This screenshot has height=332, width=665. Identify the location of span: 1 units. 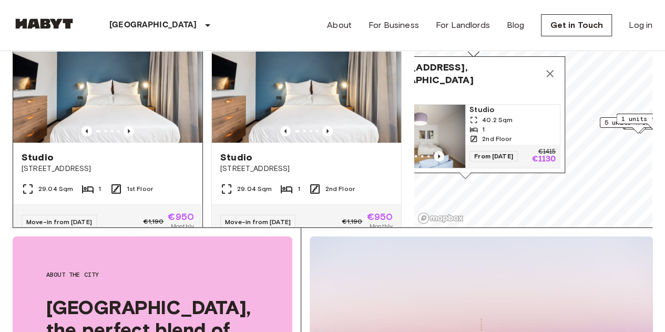
(465, 95).